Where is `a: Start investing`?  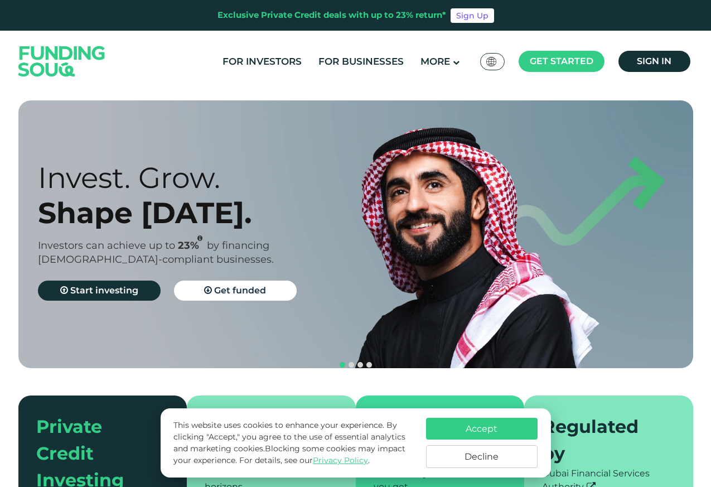
a: Start investing is located at coordinates (99, 290).